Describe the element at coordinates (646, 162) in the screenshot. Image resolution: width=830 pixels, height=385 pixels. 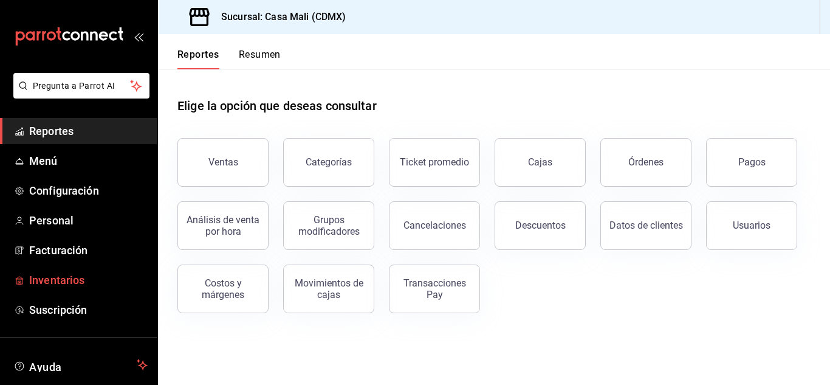
I see `button: Órdenes` at that location.